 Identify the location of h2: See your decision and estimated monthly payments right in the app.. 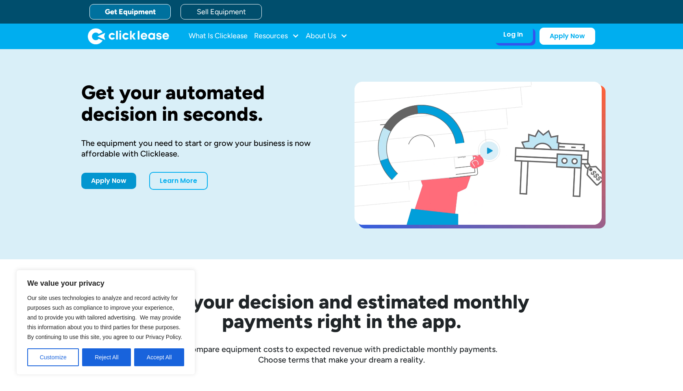
(341, 311).